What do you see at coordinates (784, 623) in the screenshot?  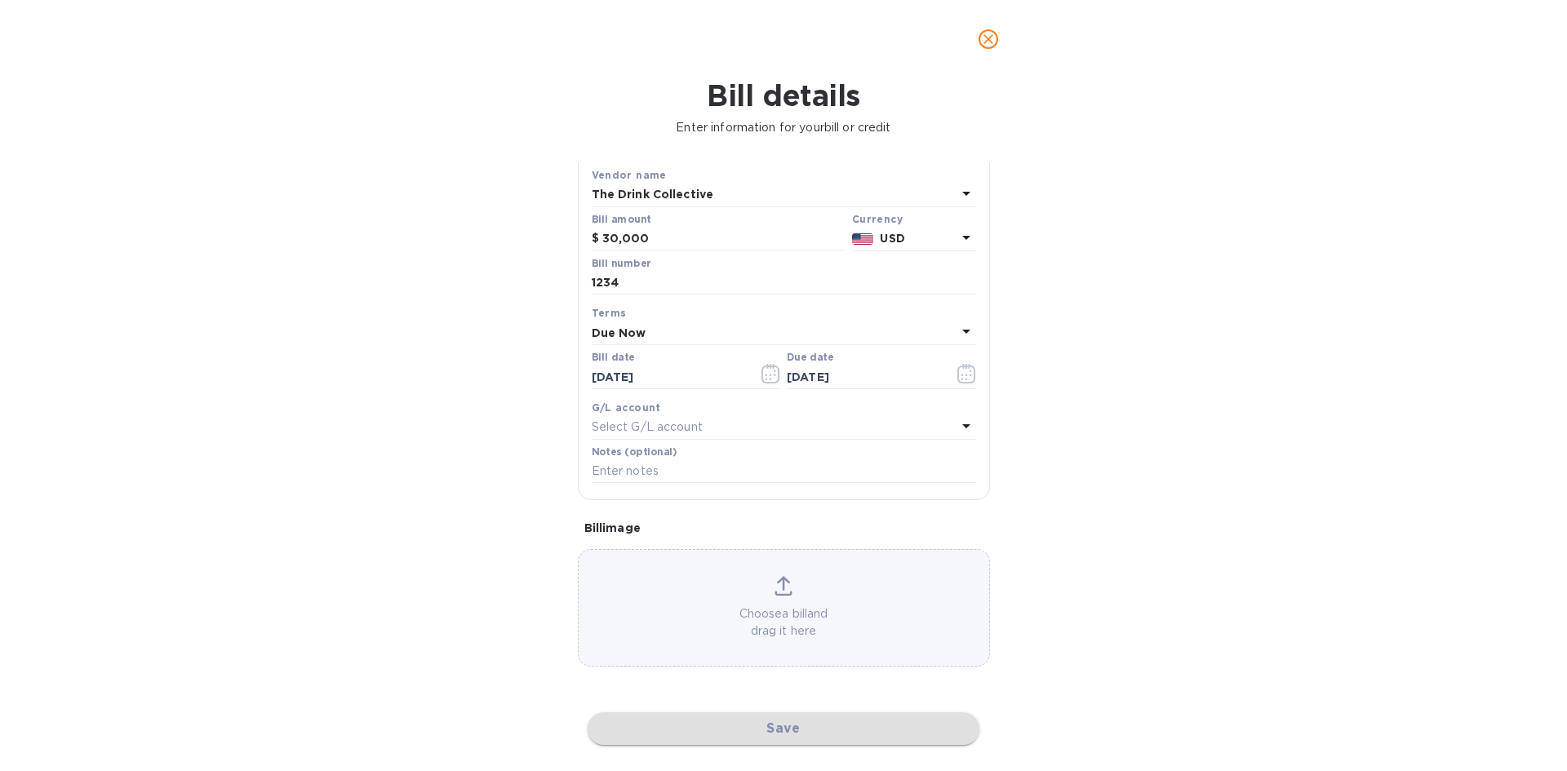 I see `p: Choose a bill and drag it here` at bounding box center [784, 623].